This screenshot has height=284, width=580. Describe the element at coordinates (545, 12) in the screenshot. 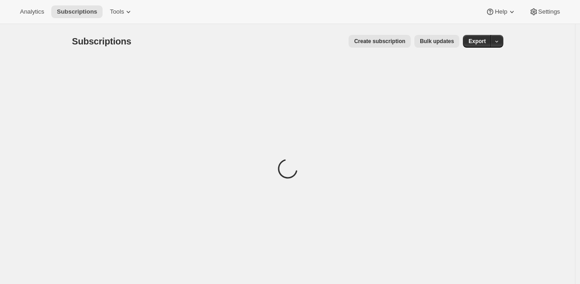

I see `button: Settings` at that location.